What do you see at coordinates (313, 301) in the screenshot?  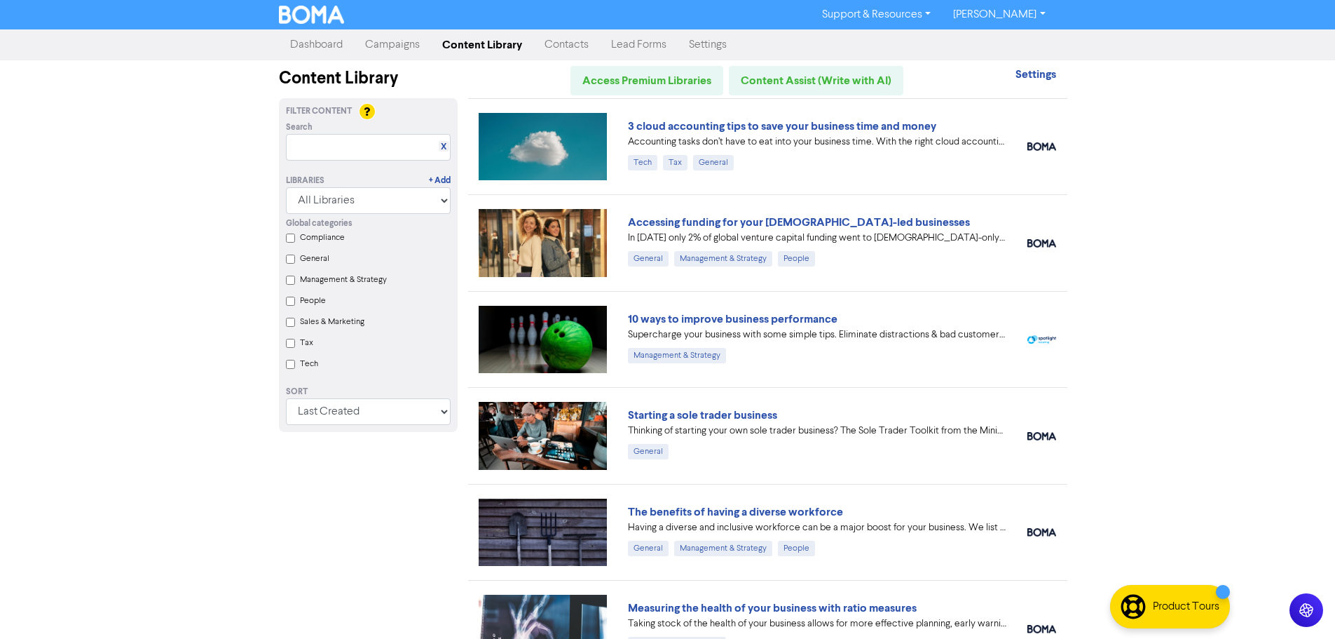 I see `label: People` at bounding box center [313, 301].